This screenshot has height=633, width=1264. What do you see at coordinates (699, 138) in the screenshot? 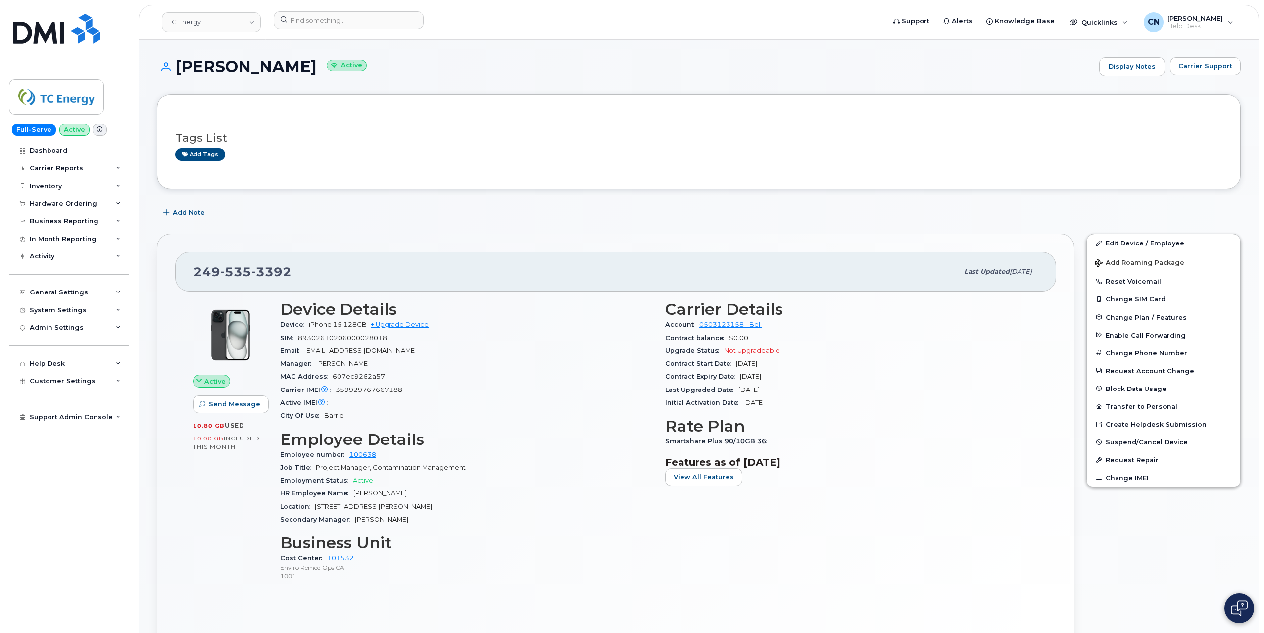
I see `h3: Tags List` at bounding box center [699, 138].